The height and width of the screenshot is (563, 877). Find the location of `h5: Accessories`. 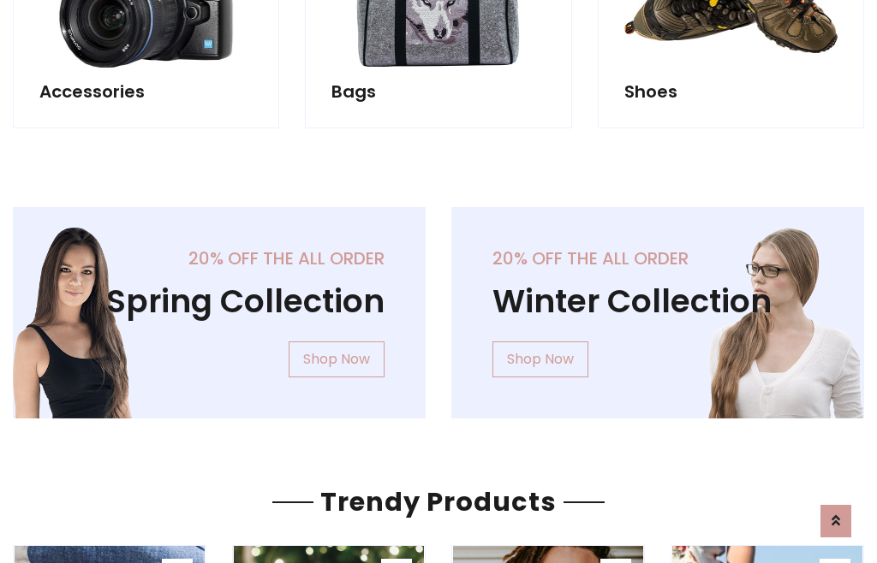

h5: Accessories is located at coordinates (146, 92).